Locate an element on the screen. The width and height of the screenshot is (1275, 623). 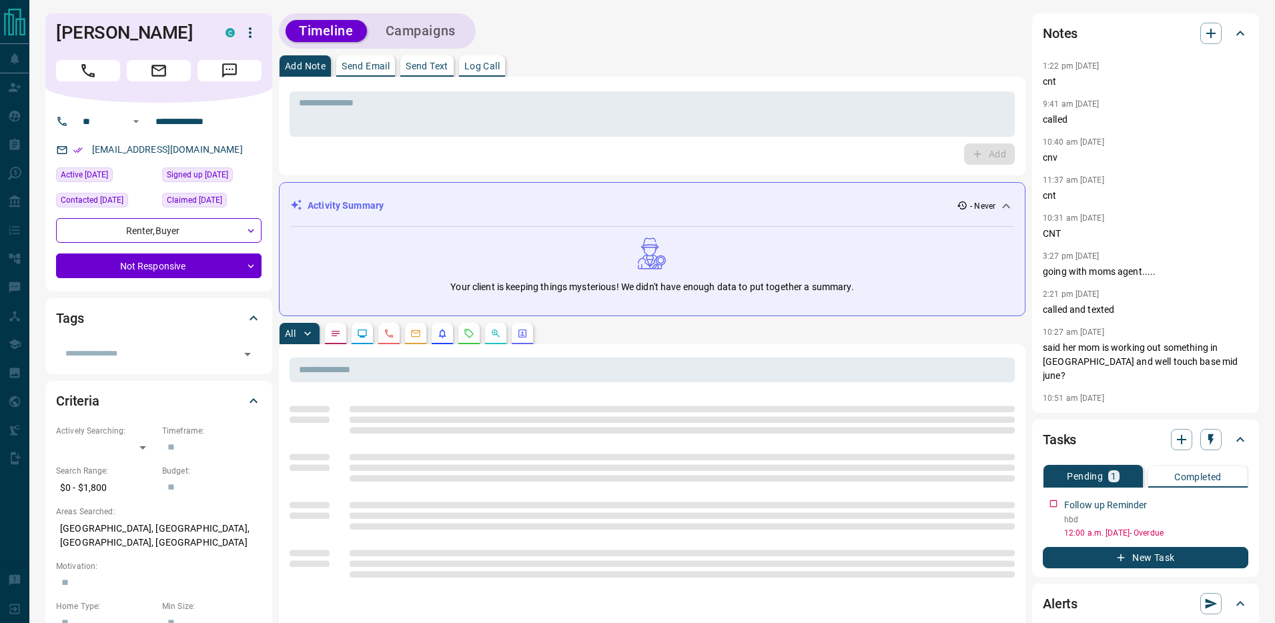
div: Notes is located at coordinates (1146, 33).